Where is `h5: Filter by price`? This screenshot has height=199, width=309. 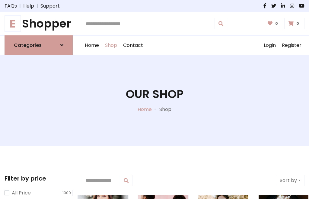 h5: Filter by price is located at coordinates (39, 178).